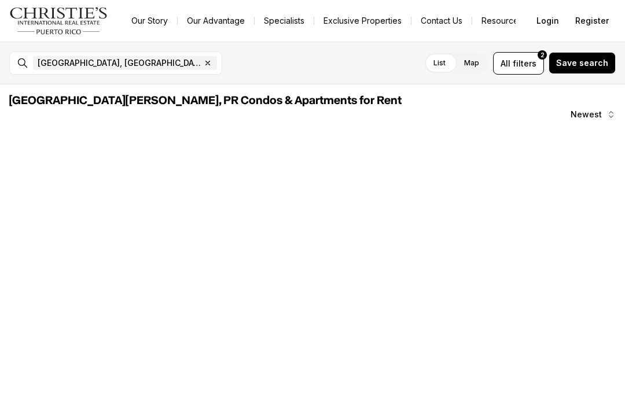  Describe the element at coordinates (58, 21) in the screenshot. I see `img: logo` at that location.